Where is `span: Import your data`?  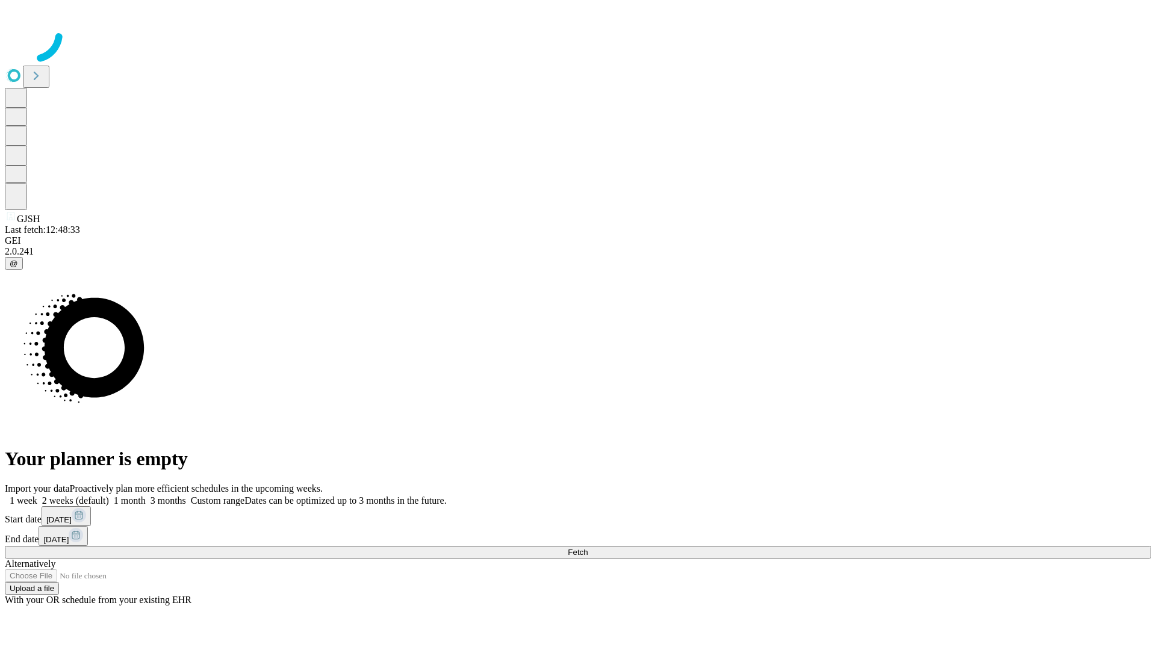
span: Import your data is located at coordinates (37, 488).